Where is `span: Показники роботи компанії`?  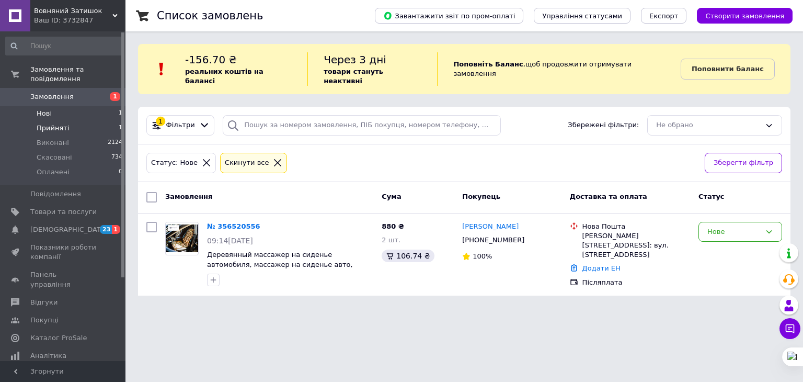
span: Показники роботи компанії is located at coordinates (63, 252).